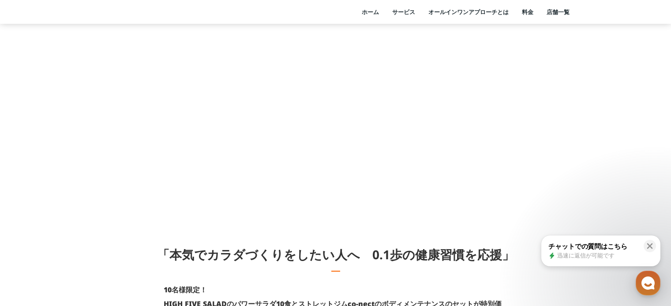 The height and width of the screenshot is (306, 671). What do you see at coordinates (404, 12) in the screenshot?
I see `a: サービス` at bounding box center [404, 12].